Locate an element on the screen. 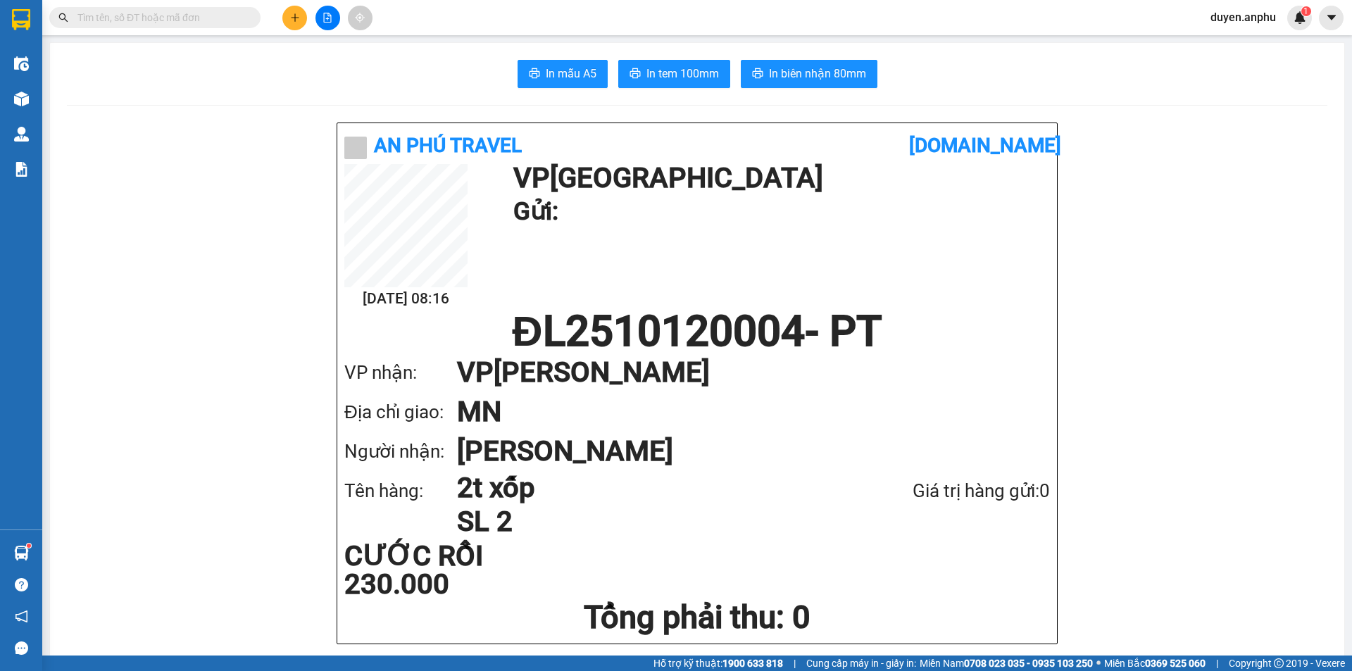  img: solution-icon is located at coordinates (21, 169).